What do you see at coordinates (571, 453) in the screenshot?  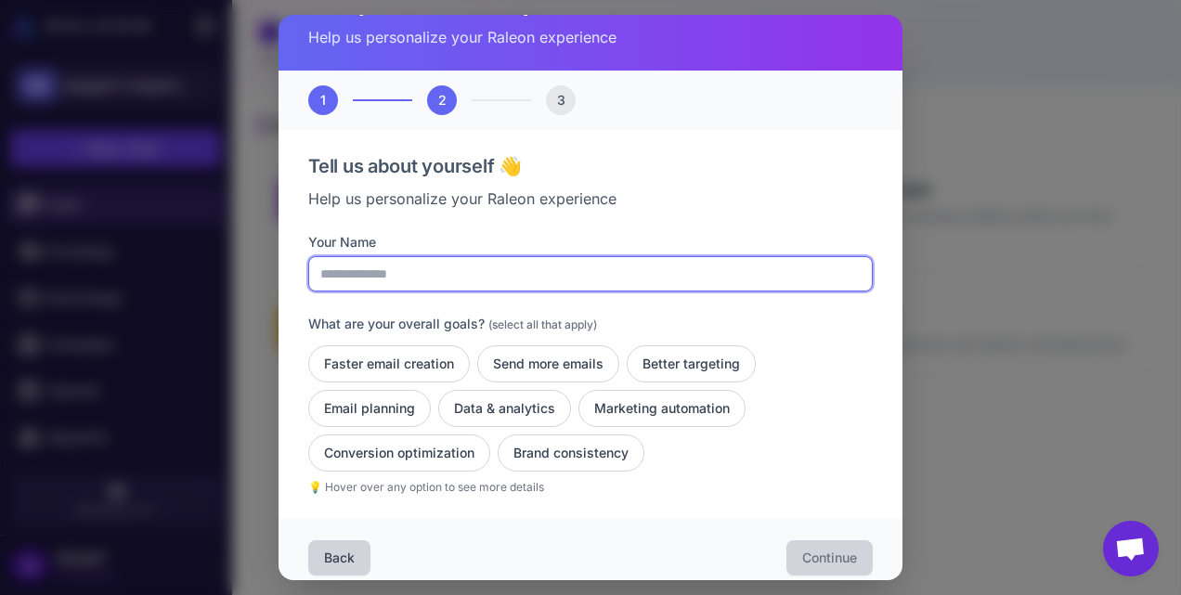 I see `button: Brand consistency` at bounding box center [571, 453].